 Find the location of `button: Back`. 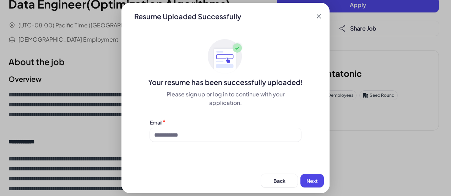

button: Back is located at coordinates (279, 181).